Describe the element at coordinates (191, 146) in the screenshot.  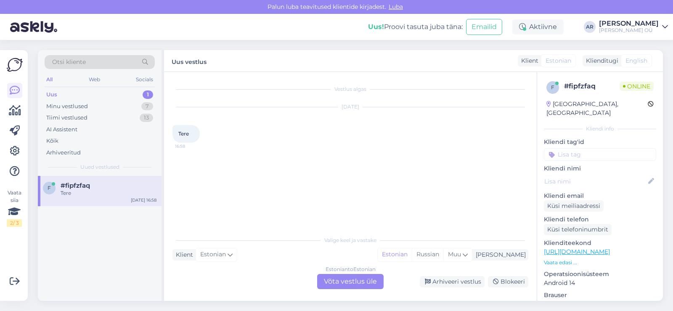
I see `span: 16:58` at that location.